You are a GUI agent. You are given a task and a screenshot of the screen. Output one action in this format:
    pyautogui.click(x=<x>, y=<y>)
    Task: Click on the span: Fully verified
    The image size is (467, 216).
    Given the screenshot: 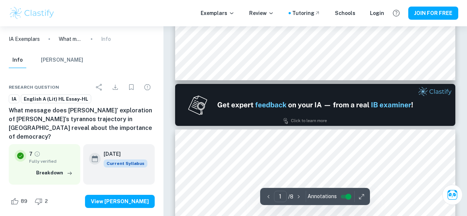 What is the action you would take?
    pyautogui.click(x=52, y=161)
    